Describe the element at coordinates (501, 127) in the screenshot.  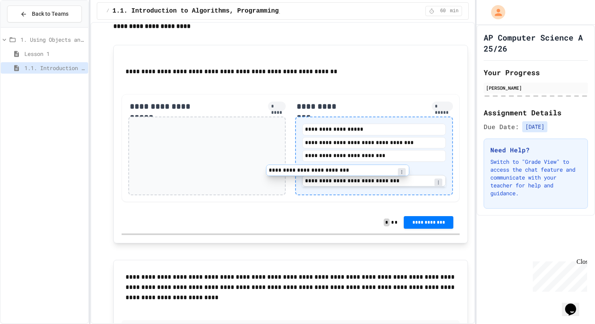
I see `span: Due Date:` at that location.